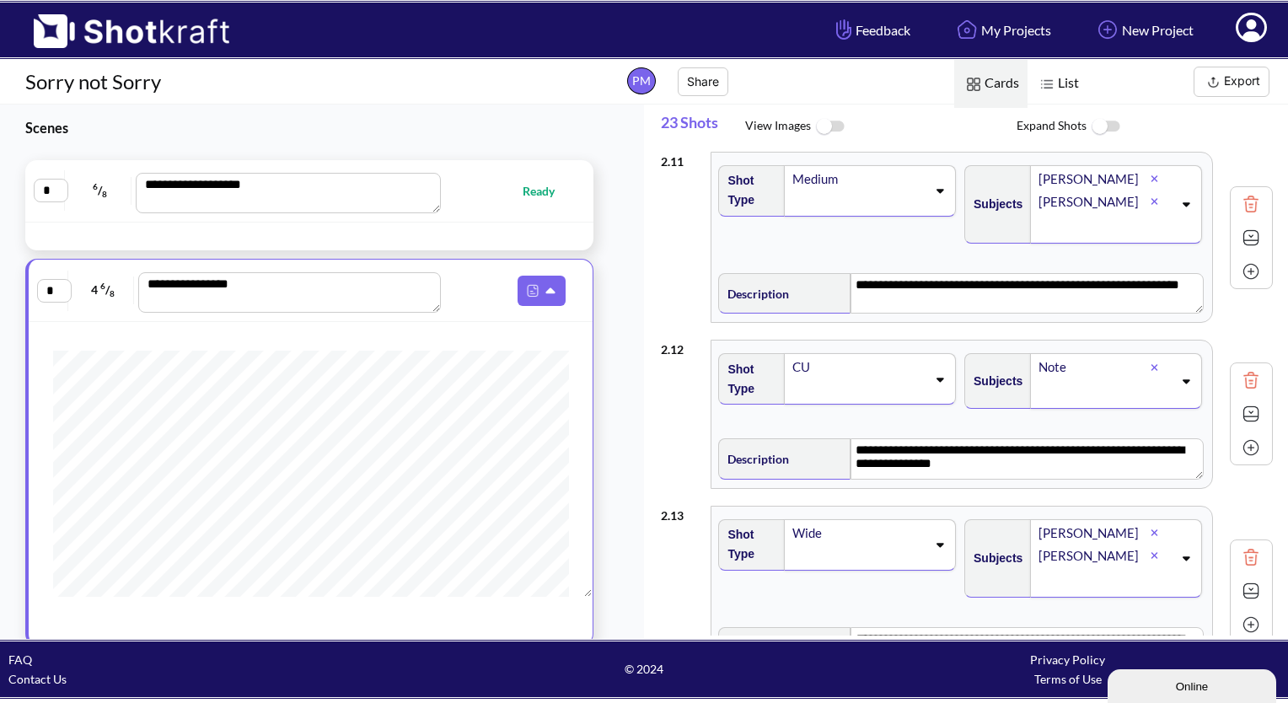  What do you see at coordinates (547, 191) in the screenshot?
I see `span: Ready` at bounding box center [547, 191].